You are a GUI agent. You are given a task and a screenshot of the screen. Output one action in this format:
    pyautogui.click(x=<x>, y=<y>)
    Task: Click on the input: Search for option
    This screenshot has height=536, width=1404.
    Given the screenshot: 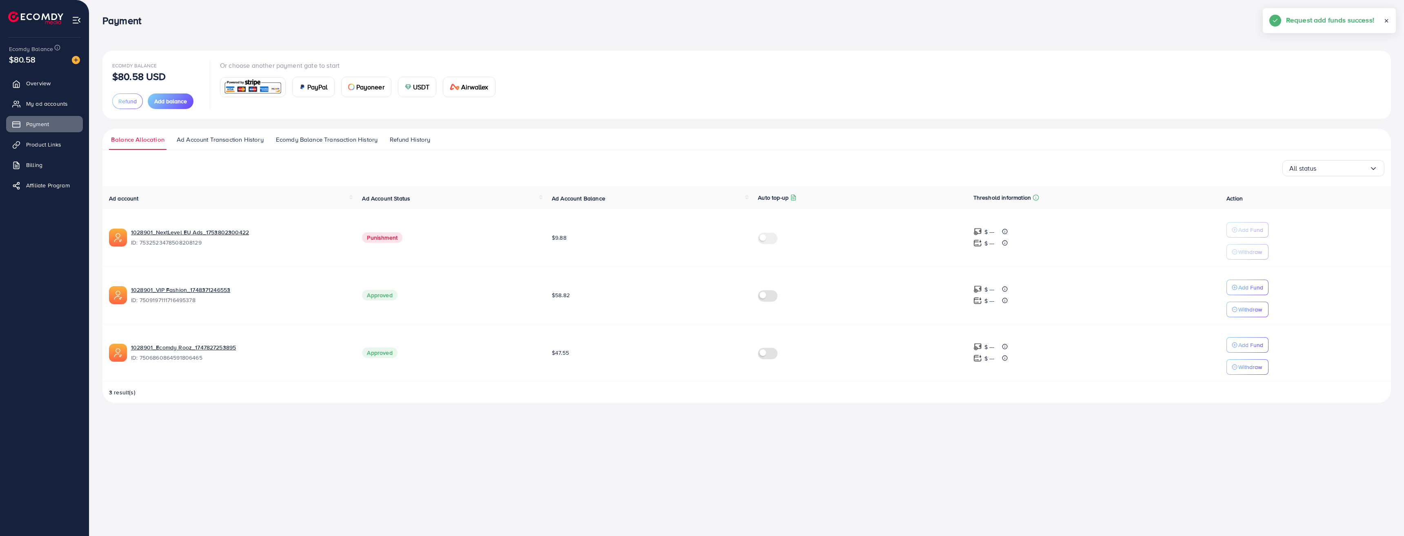 What is the action you would take?
    pyautogui.click(x=1343, y=168)
    